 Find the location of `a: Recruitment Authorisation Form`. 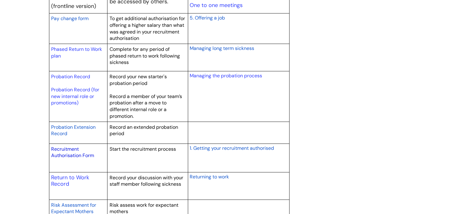

a: Recruitment Authorisation Form is located at coordinates (73, 152).